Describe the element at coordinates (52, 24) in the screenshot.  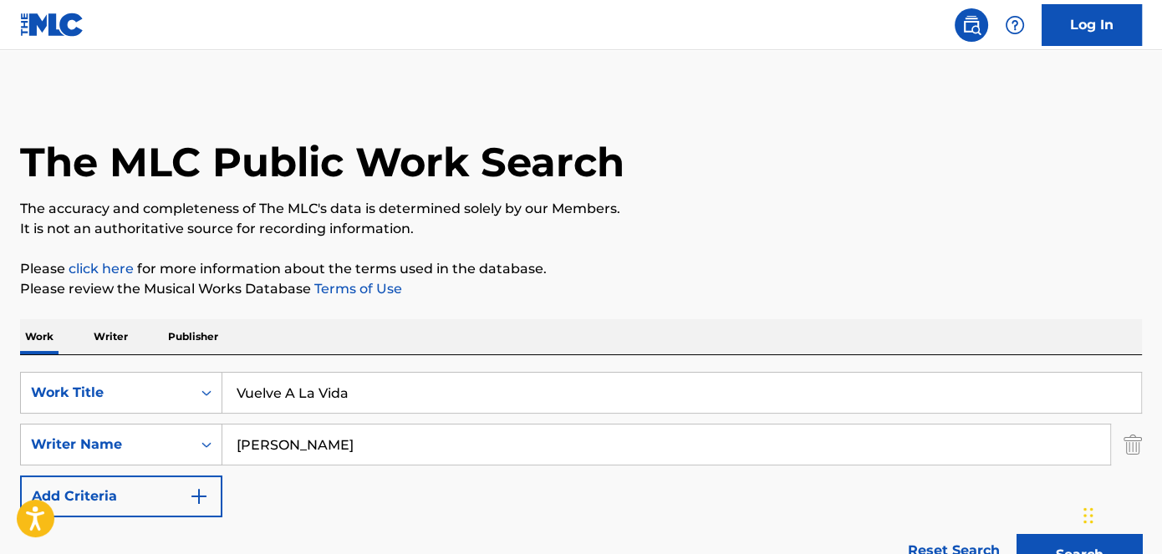
I see `img: MLC Logo` at that location.